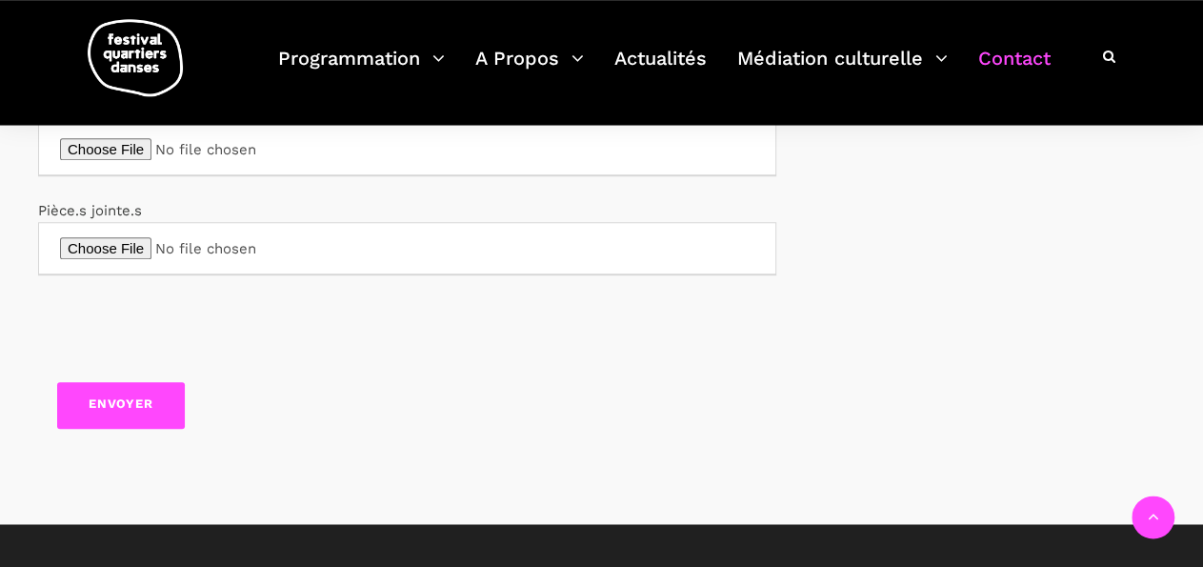  I want to click on a: Programmation, so click(361, 70).